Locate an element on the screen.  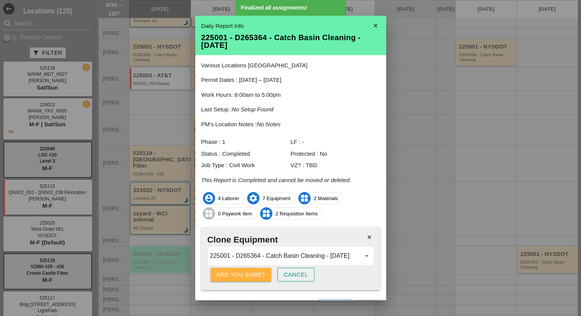
div: LF : - is located at coordinates (336, 142).